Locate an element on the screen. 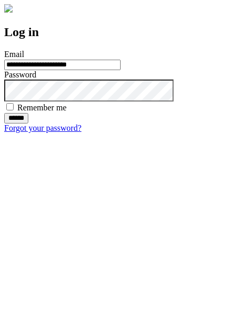  label: Email is located at coordinates (14, 54).